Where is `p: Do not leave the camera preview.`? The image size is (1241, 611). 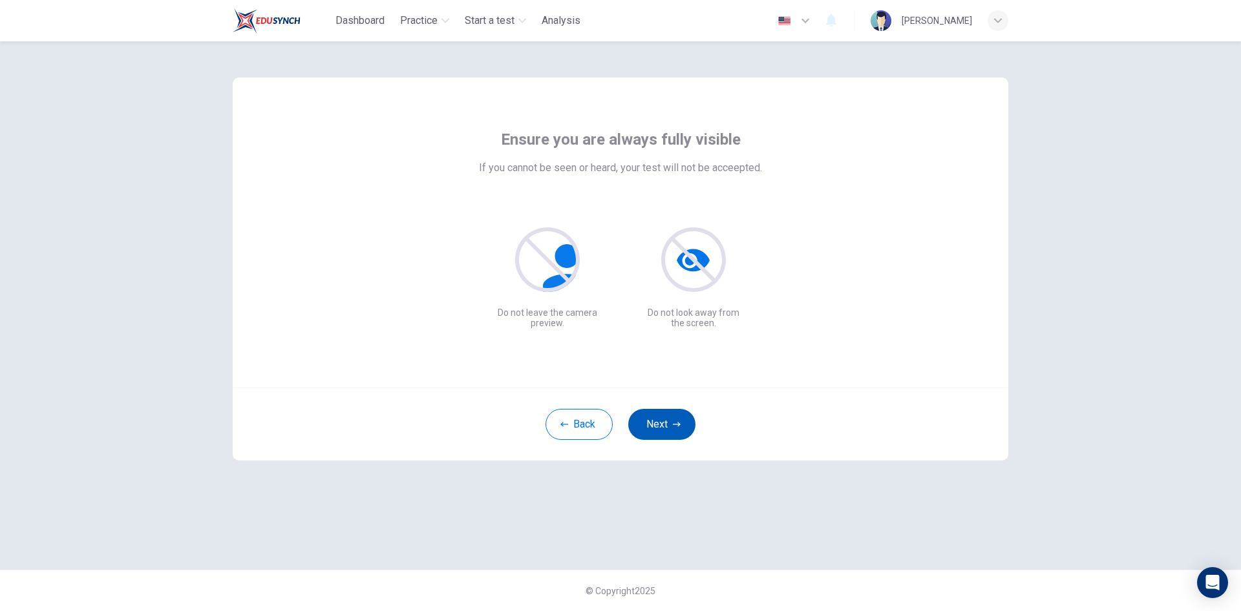
p: Do not leave the camera preview. is located at coordinates (547, 318).